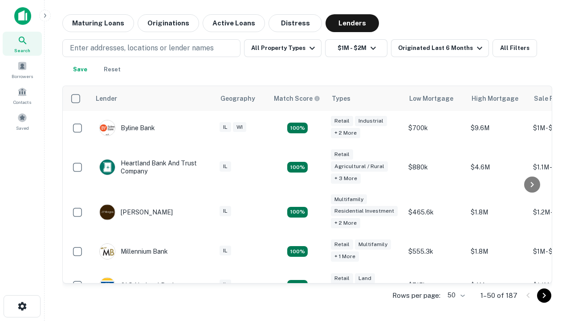 The image size is (570, 321). I want to click on div: OLD National Bank, so click(138, 285).